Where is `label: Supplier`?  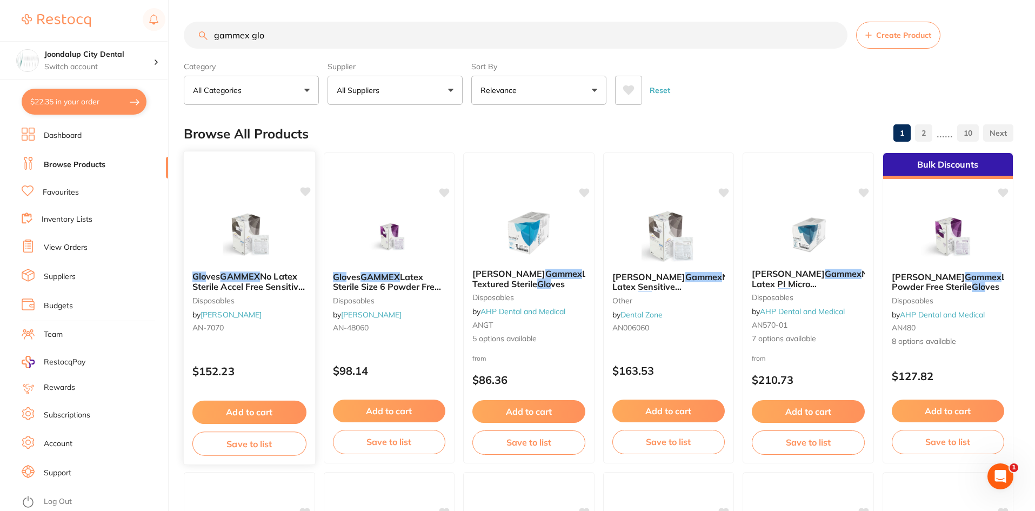
label: Supplier is located at coordinates (395, 66).